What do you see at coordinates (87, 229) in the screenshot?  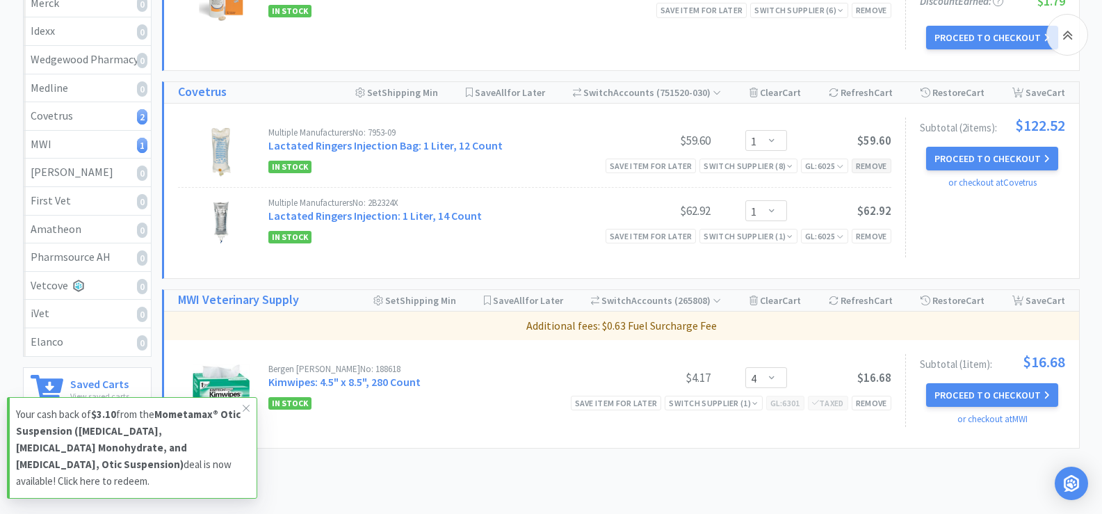 I see `a: Amatheon0` at bounding box center [87, 229].